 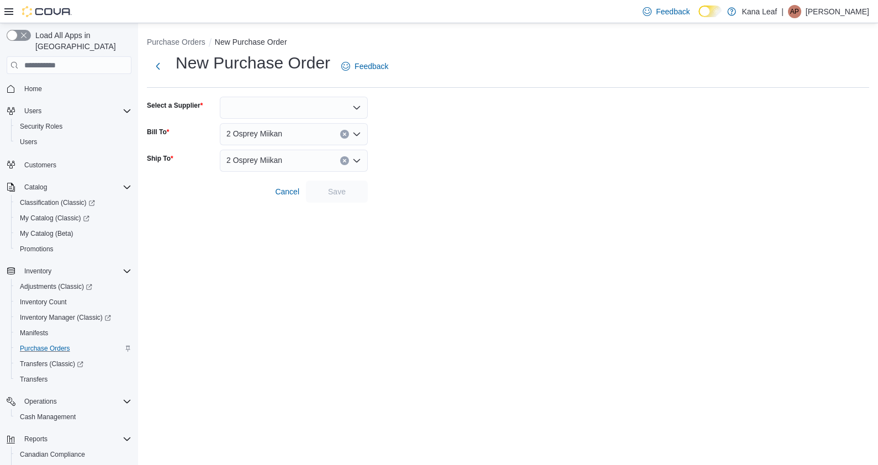 I want to click on a: Security Roles, so click(x=41, y=126).